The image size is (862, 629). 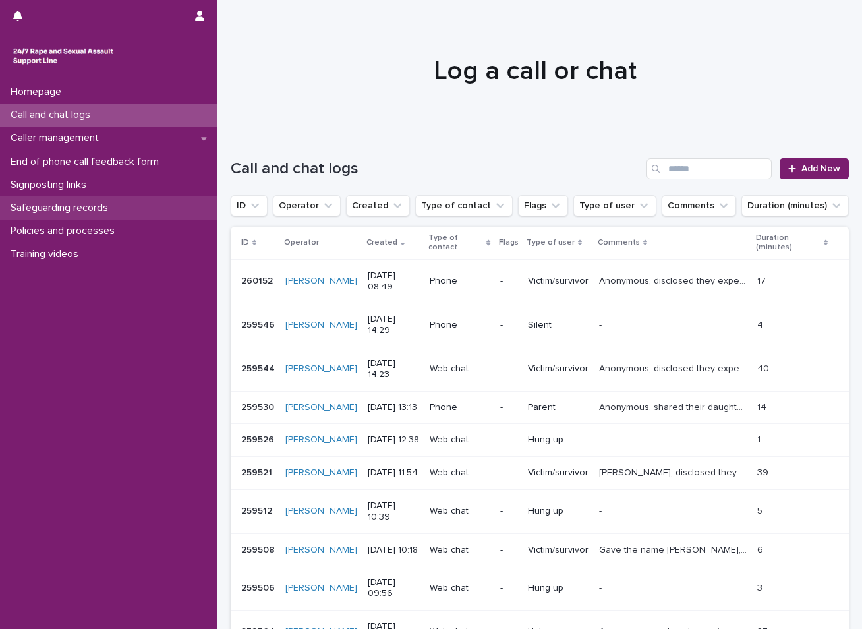 What do you see at coordinates (764, 471) in the screenshot?
I see `p: 39` at bounding box center [764, 471].